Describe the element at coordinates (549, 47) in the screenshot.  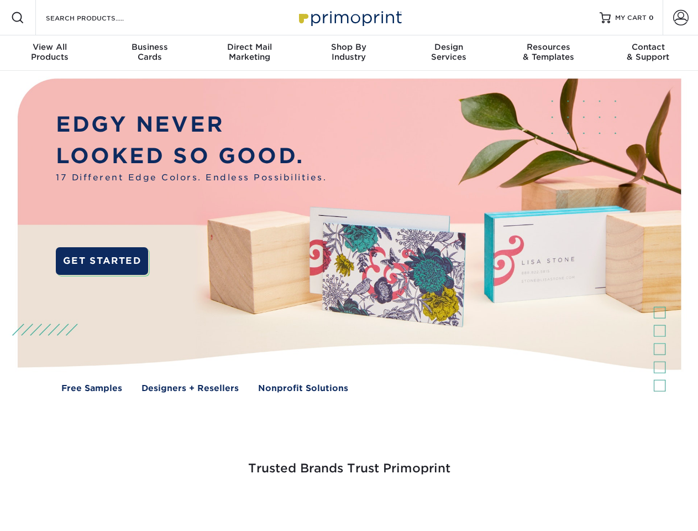
I see `span: Resources` at that location.